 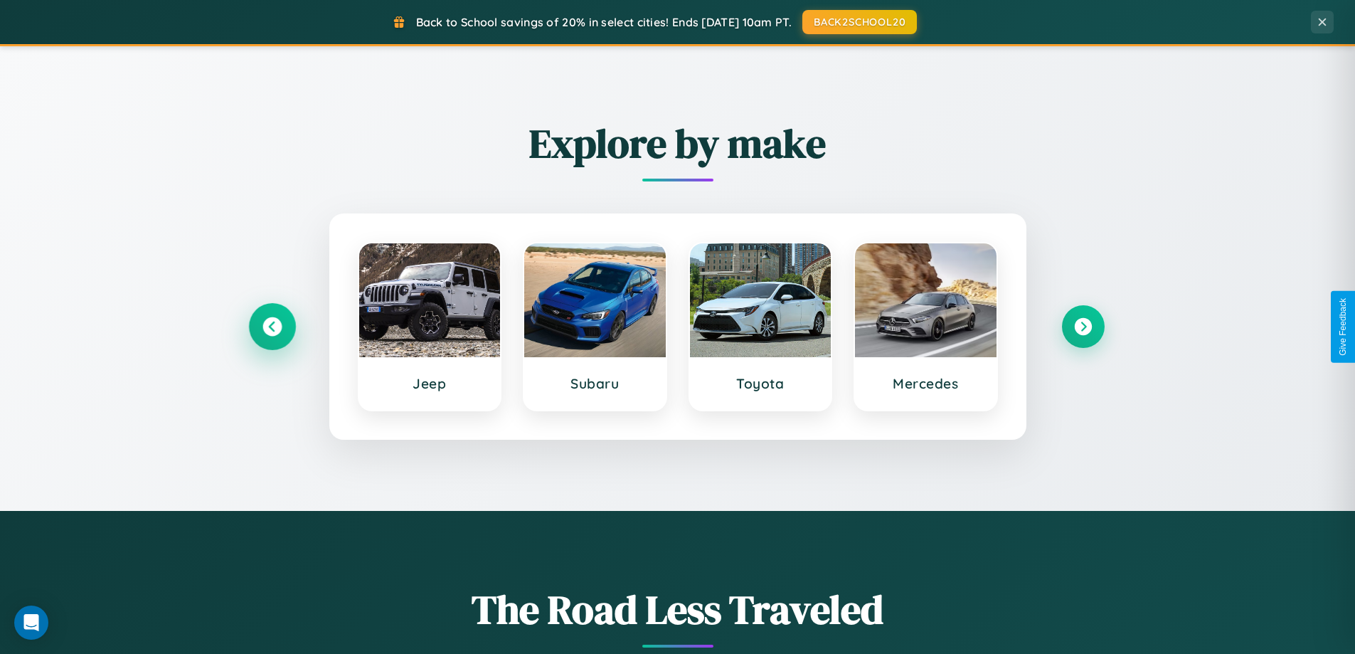 I want to click on div: Give Feedback, so click(x=1343, y=326).